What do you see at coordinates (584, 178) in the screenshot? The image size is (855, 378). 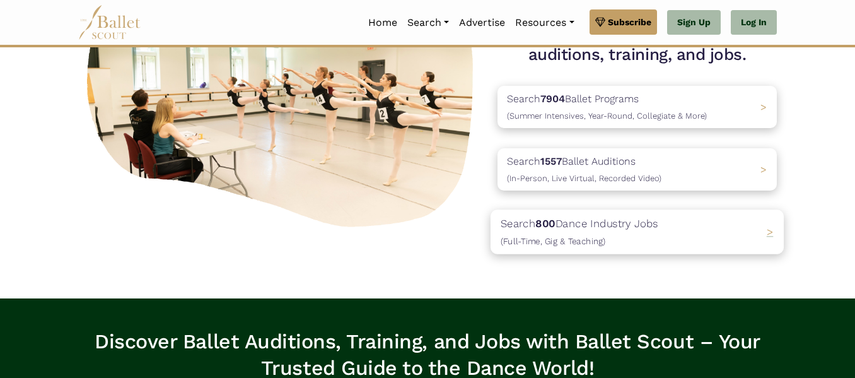 I see `span: (In-Person, Live Virtual, Recorded Video)` at bounding box center [584, 178].